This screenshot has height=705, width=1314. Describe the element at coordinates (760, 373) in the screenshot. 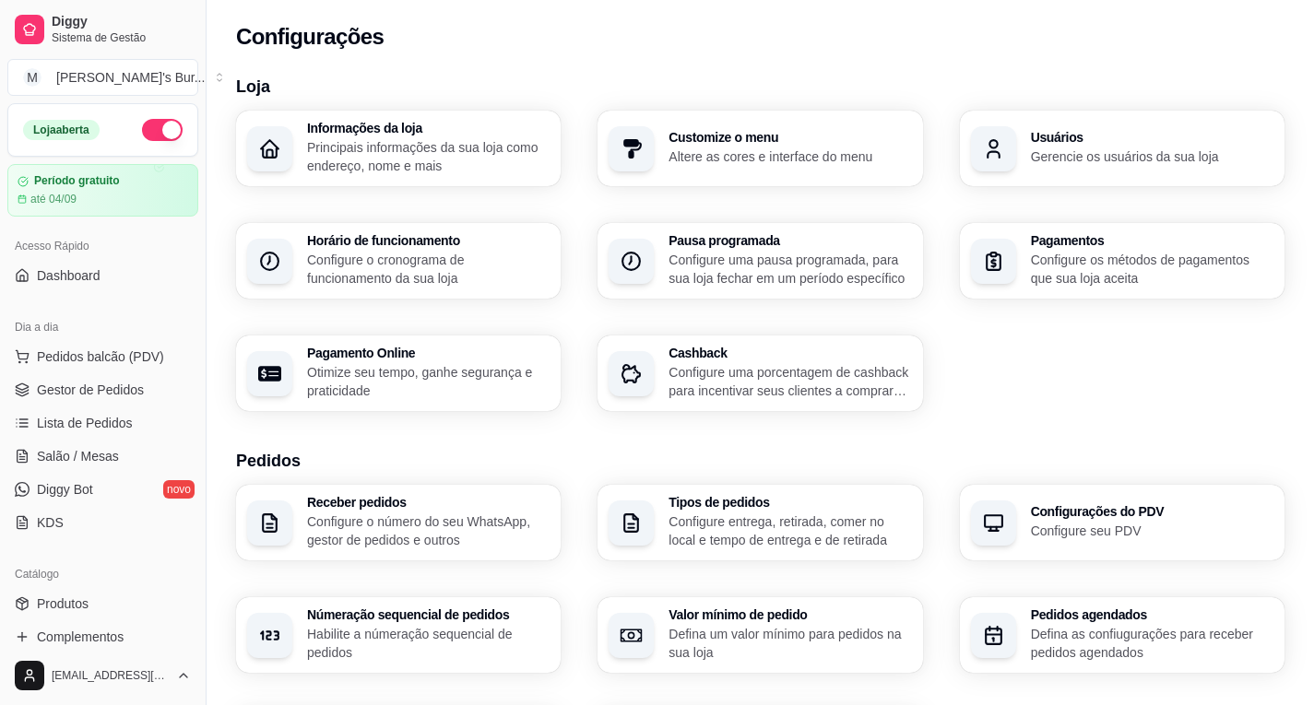

I see `button: CashbackConfigure uma porcentagem de cashback para incentivar seus clientes a comprarem em sua loja` at that location.